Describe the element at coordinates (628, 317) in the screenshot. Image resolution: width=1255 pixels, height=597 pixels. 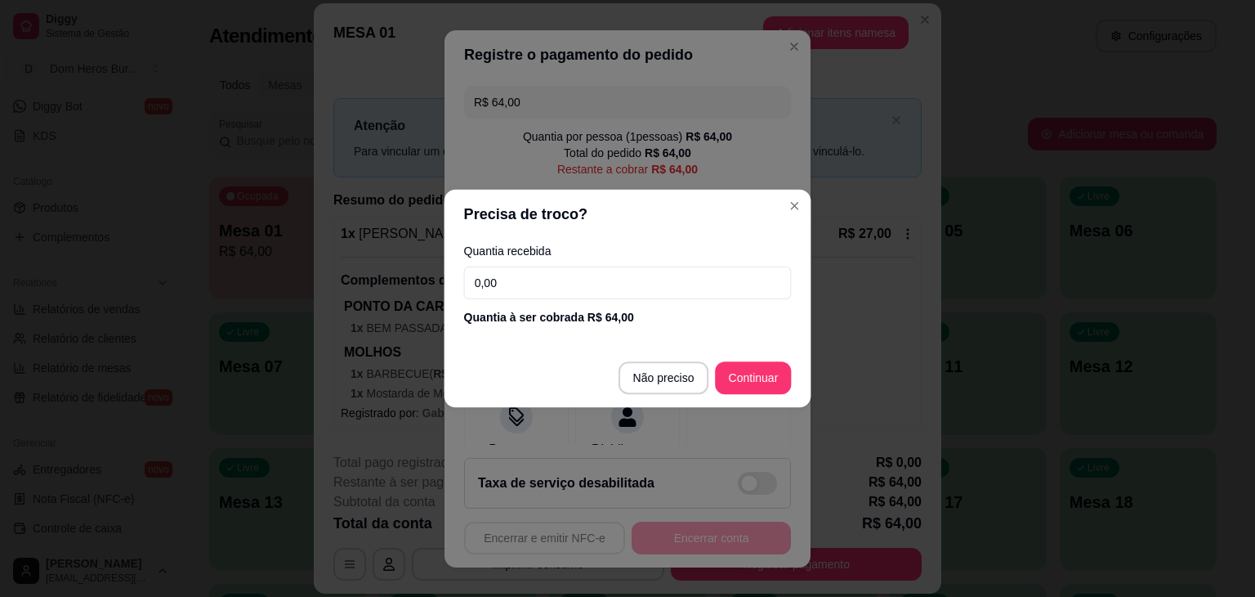
I see `div: Quantia à ser cobrada R$ 64,00` at that location.